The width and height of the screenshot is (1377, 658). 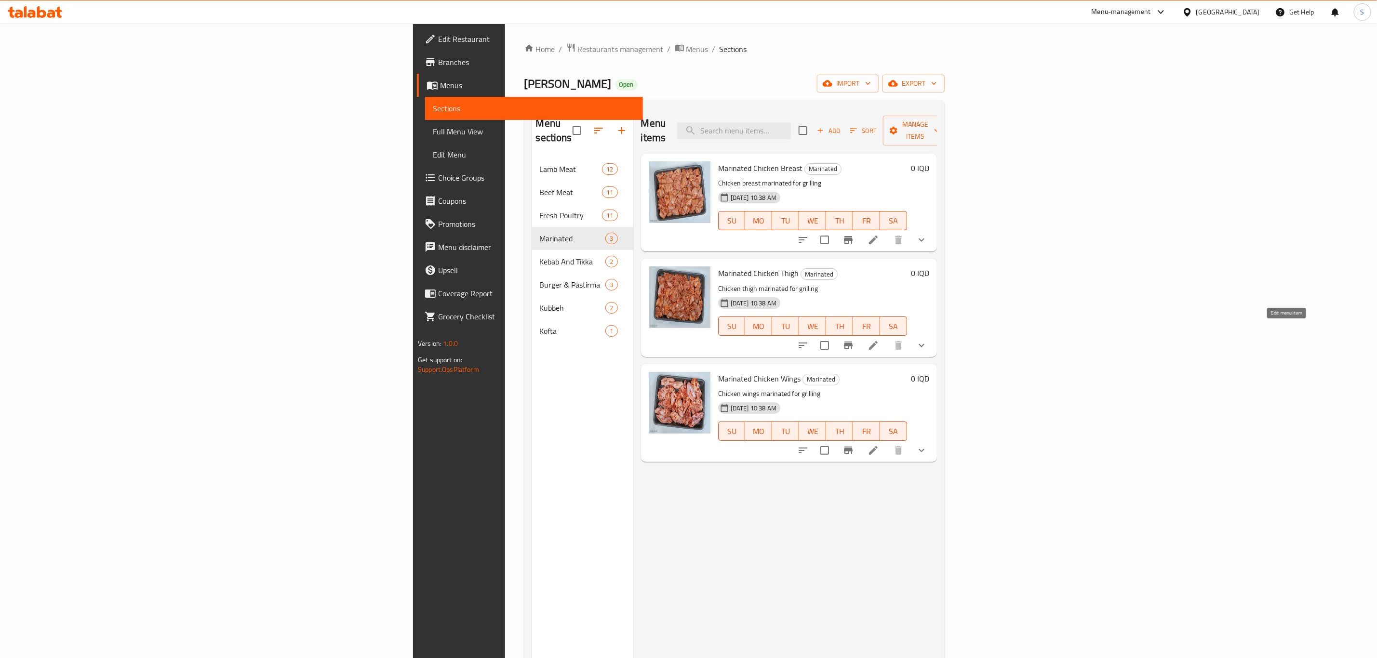 What do you see at coordinates (758, 273) in the screenshot?
I see `span: Marinated Chicken Thigh` at bounding box center [758, 273].